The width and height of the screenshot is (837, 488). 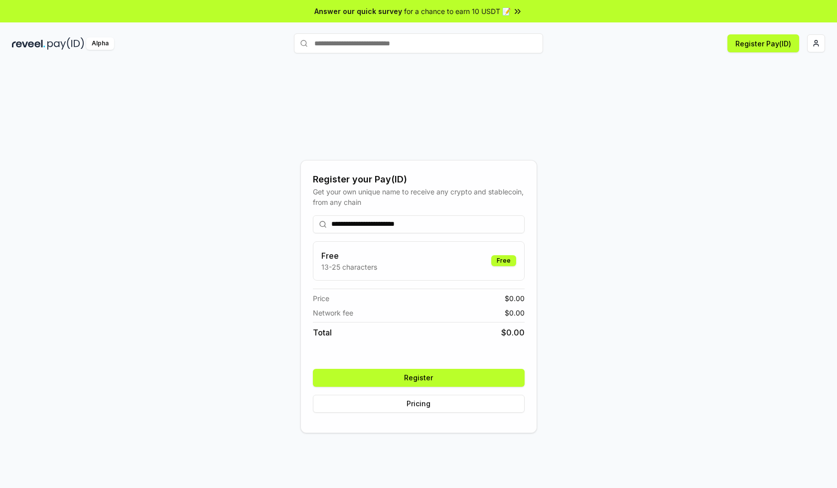 What do you see at coordinates (419, 378) in the screenshot?
I see `button: Register` at bounding box center [419, 378].